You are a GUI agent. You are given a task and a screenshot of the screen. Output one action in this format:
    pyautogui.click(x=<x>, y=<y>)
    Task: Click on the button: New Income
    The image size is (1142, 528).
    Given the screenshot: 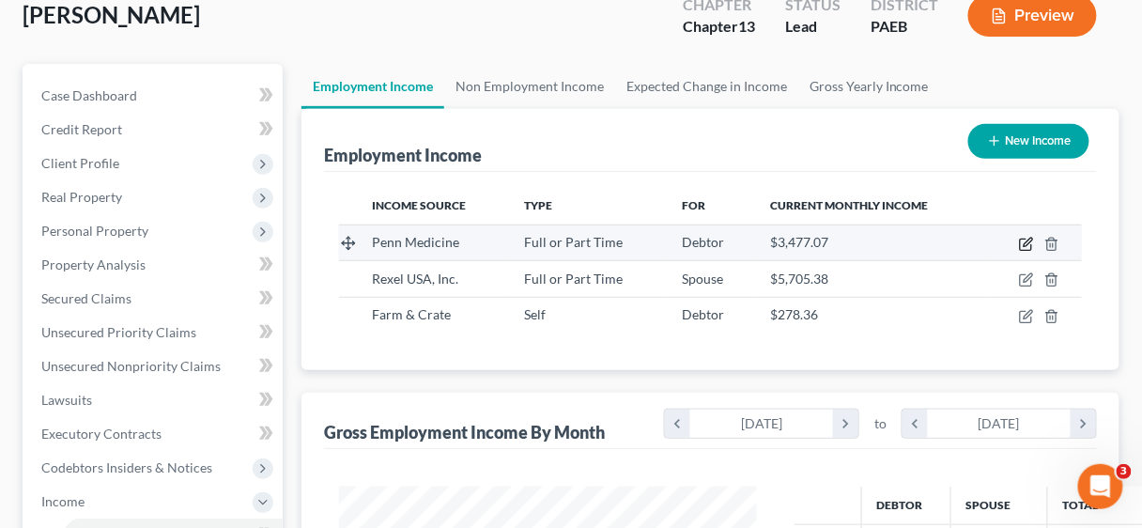 What is the action you would take?
    pyautogui.click(x=1028, y=141)
    